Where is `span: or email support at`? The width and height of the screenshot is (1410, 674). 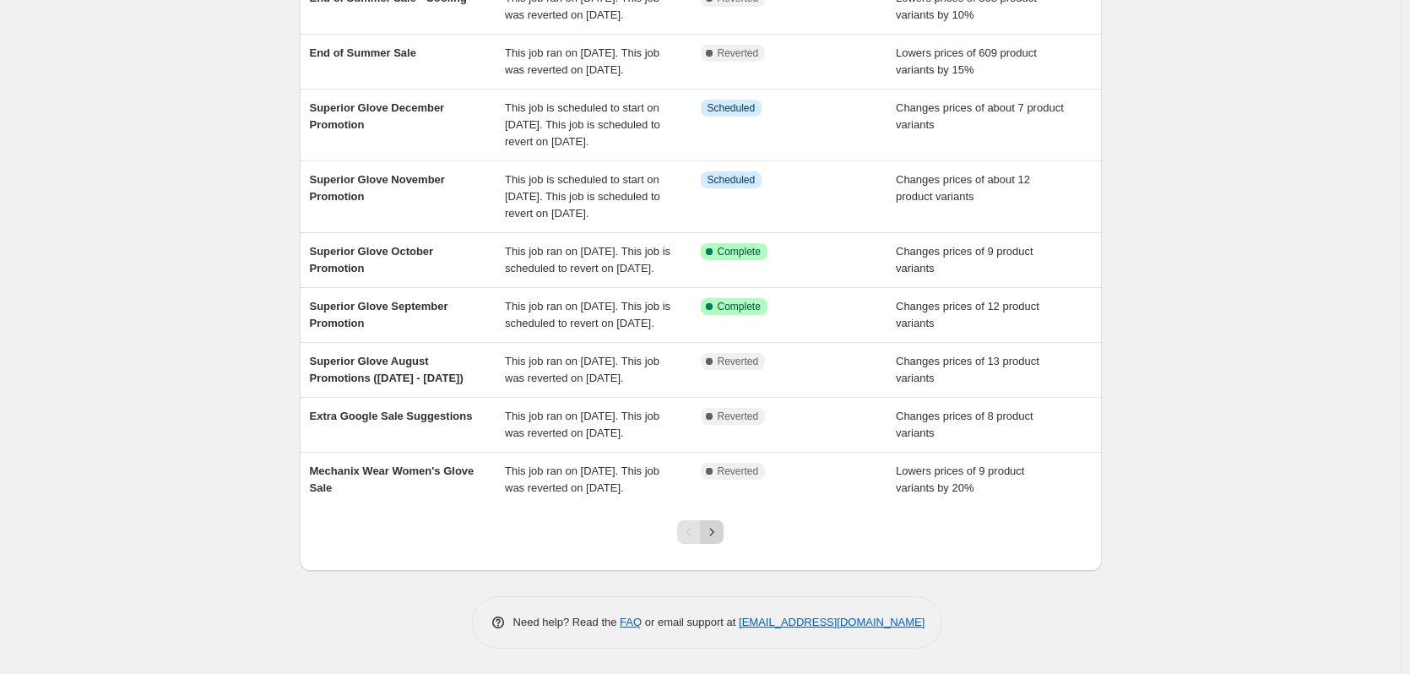 span: or email support at is located at coordinates (690, 621).